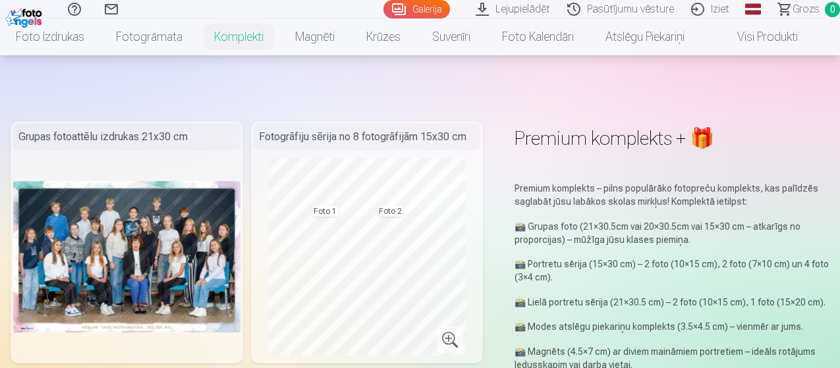 This screenshot has width=840, height=368. What do you see at coordinates (239, 37) in the screenshot?
I see `a: Komplekti` at bounding box center [239, 37].